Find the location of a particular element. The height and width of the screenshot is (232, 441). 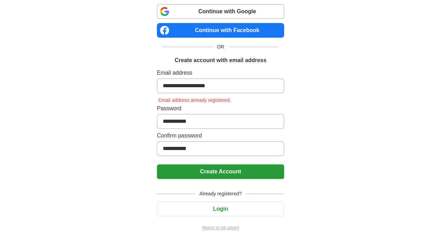

label: Email address is located at coordinates (220, 73).